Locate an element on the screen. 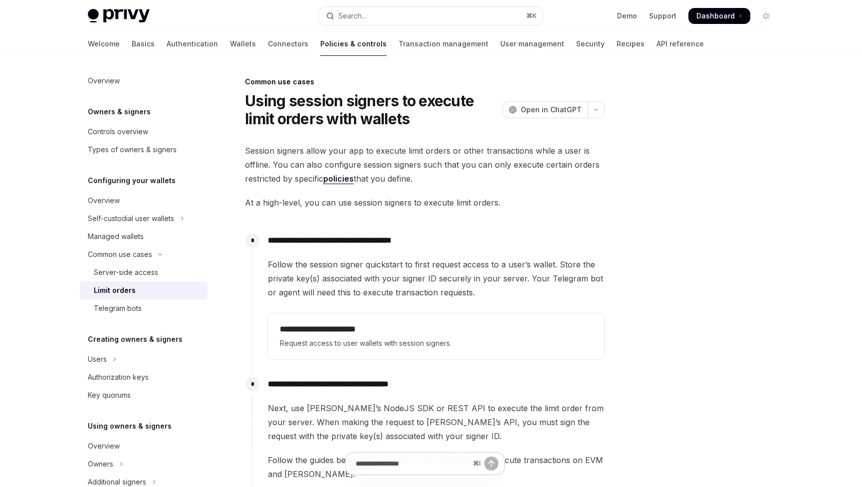 This screenshot has width=862, height=487. input: Ask a question... is located at coordinates (412, 463).